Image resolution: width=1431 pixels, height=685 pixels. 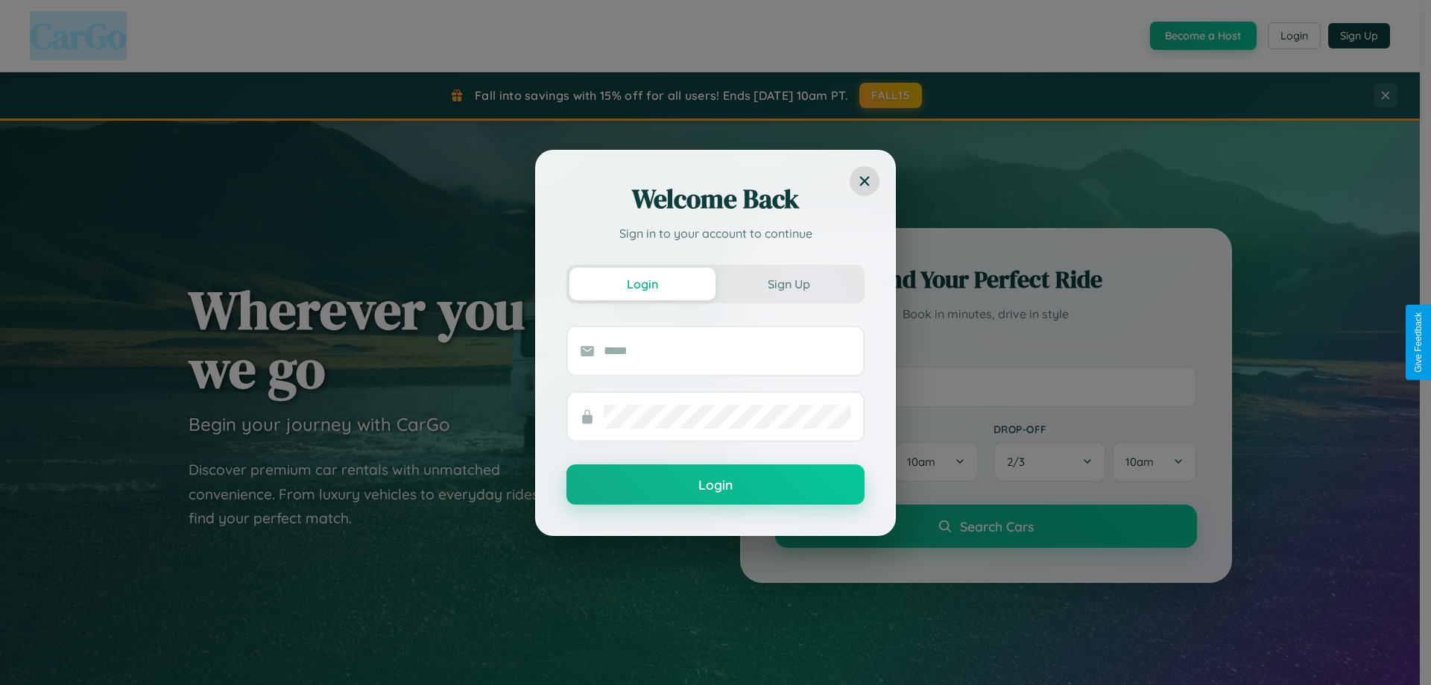 I want to click on div: Give Feedback, so click(x=1419, y=342).